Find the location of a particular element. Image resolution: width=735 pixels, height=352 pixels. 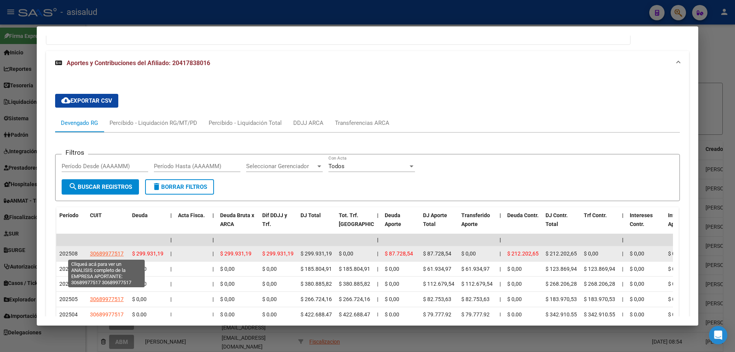

span: Deuda Contr. is located at coordinates (523, 215).